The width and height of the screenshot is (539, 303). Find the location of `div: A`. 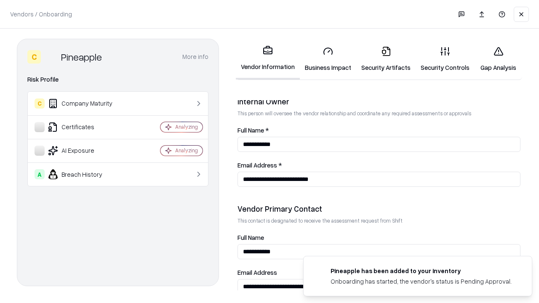

div: A is located at coordinates (40, 174).